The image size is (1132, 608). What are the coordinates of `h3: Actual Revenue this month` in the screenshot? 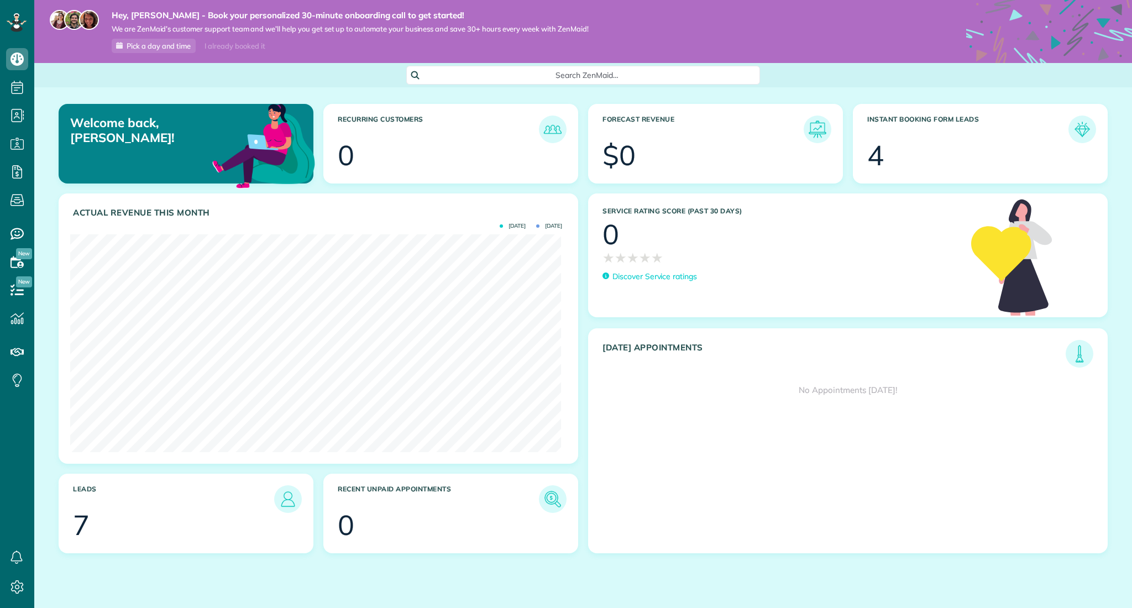 It's located at (319, 213).